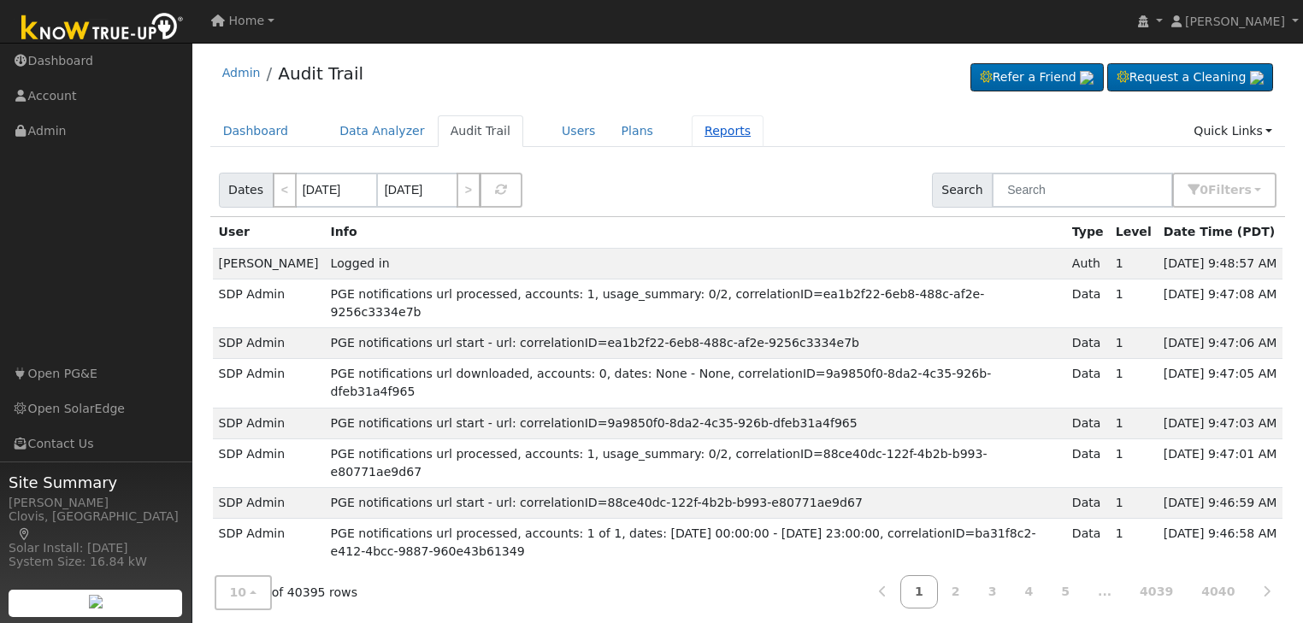  I want to click on span: Filter, so click(1229, 190).